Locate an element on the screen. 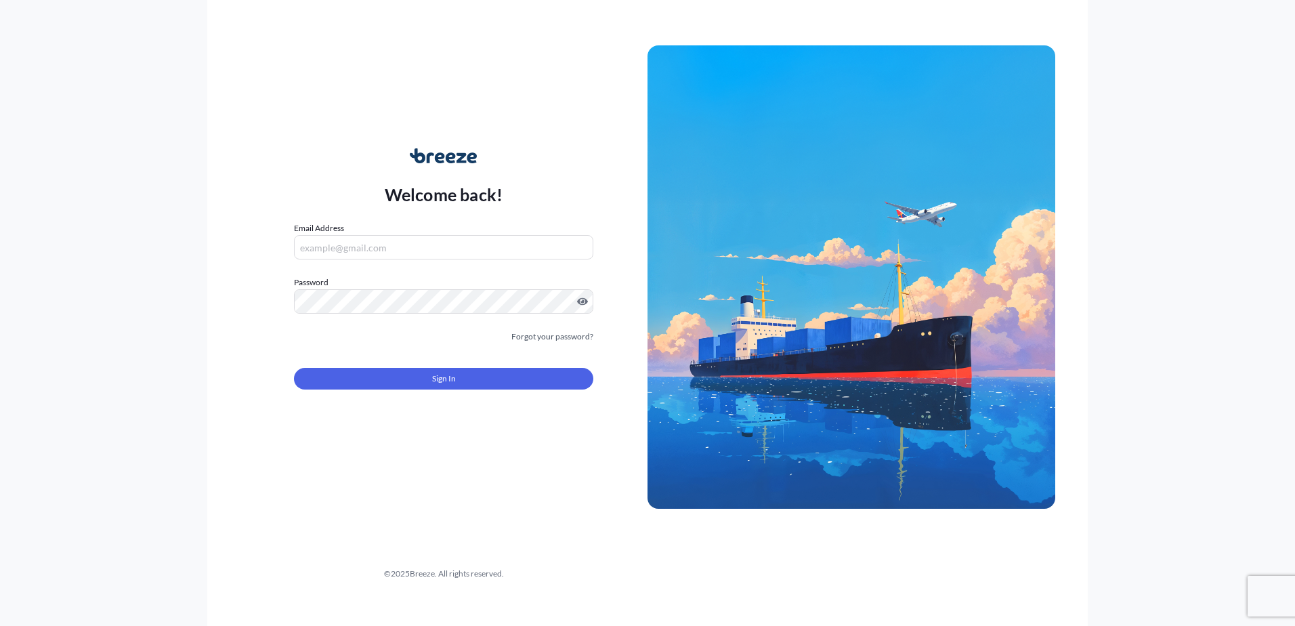  button: Show password is located at coordinates (583, 301).